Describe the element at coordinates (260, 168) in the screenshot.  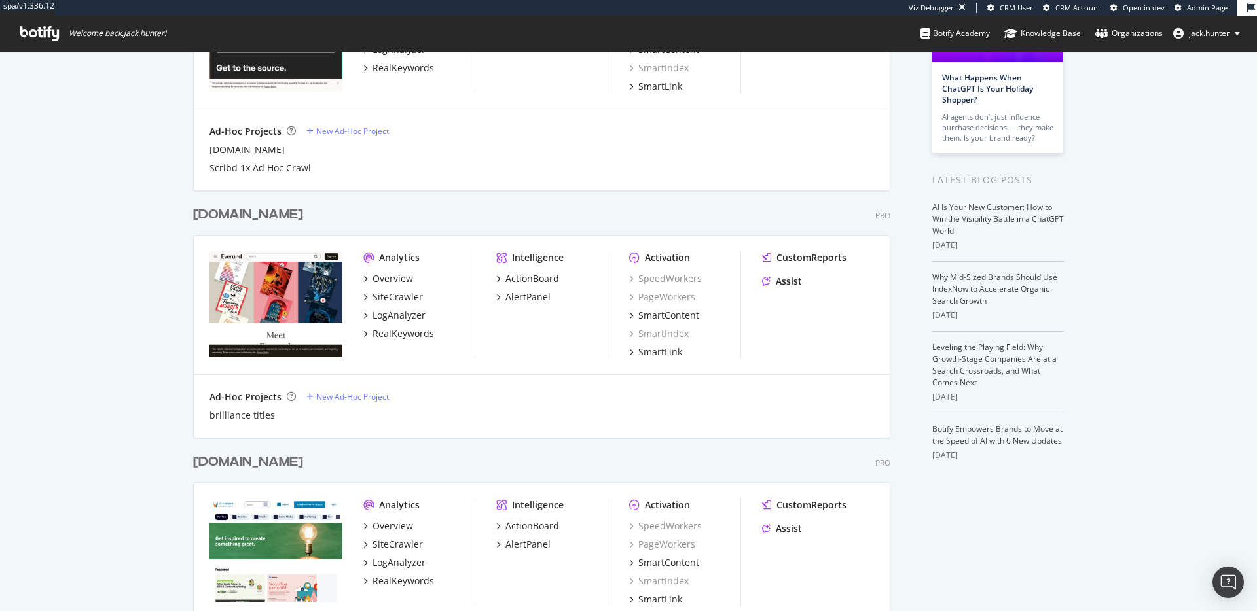
I see `a: Scribd 1x Ad Hoc Crawl` at that location.